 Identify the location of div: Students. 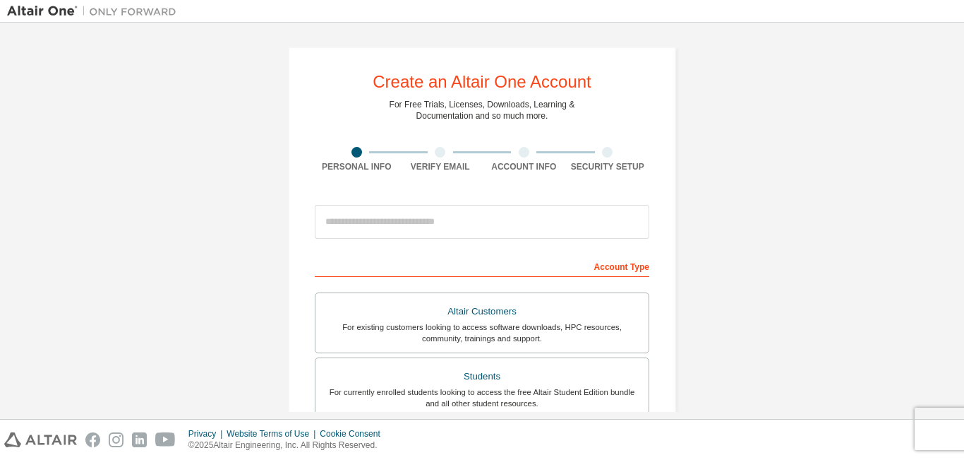
(482, 376).